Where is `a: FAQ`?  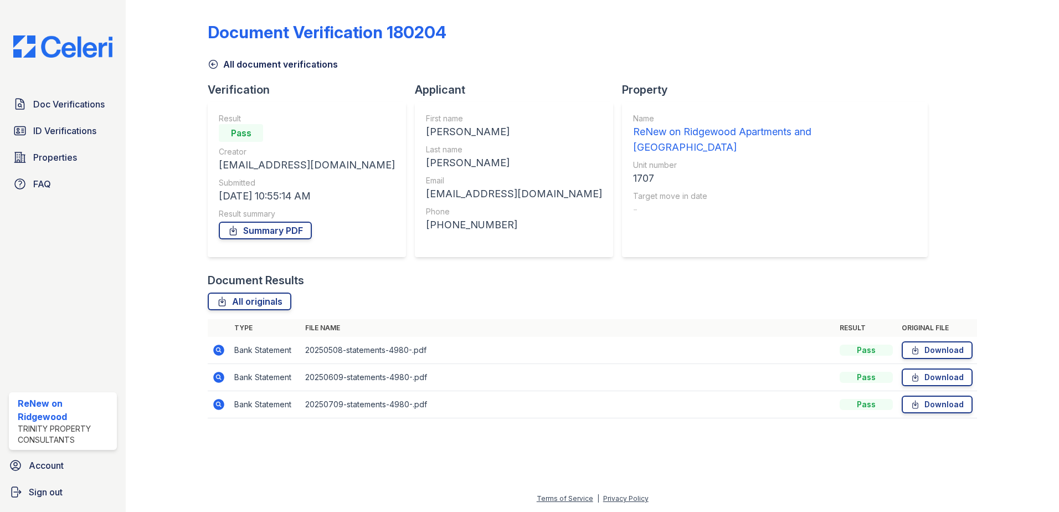
a: FAQ is located at coordinates (63, 184).